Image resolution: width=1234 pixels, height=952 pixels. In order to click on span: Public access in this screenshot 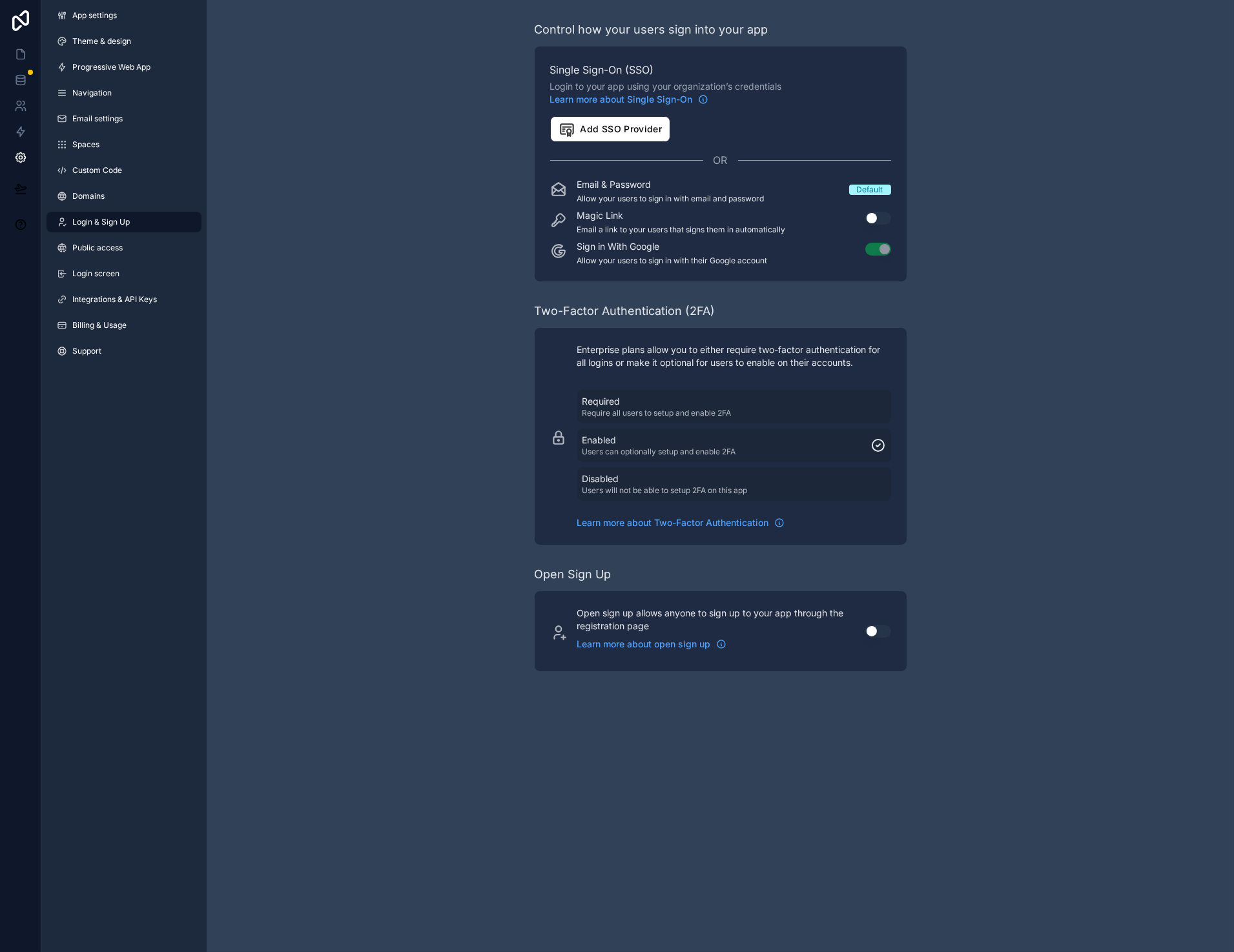, I will do `click(98, 248)`.